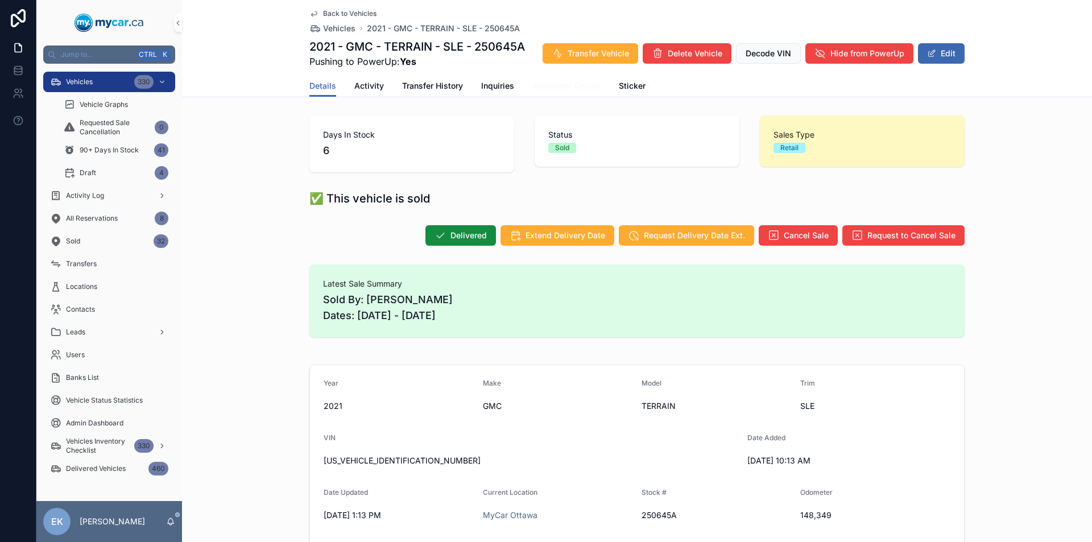  I want to click on span: Users, so click(75, 355).